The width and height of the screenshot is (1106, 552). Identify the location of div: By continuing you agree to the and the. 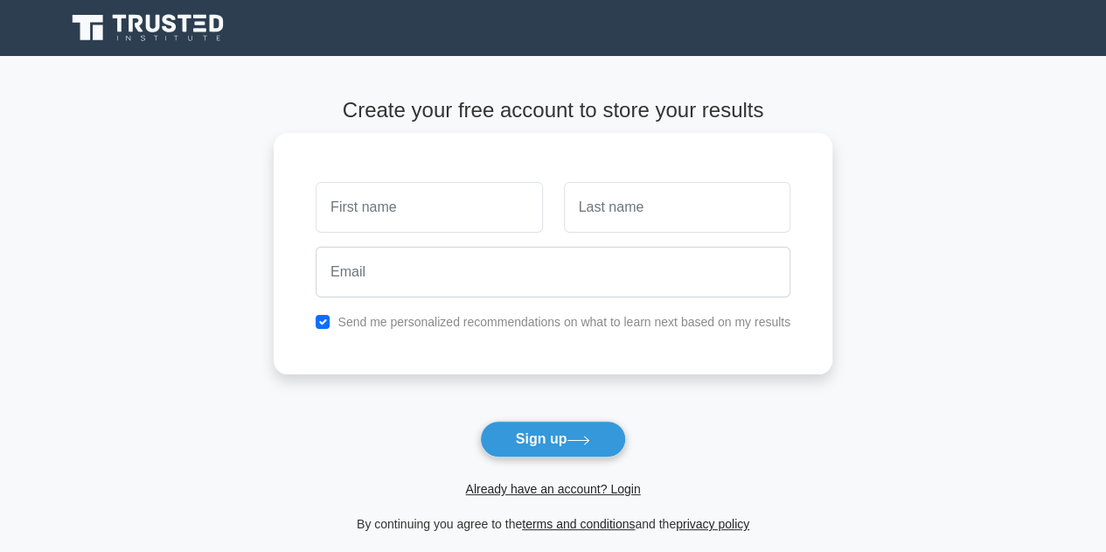
(553, 524).